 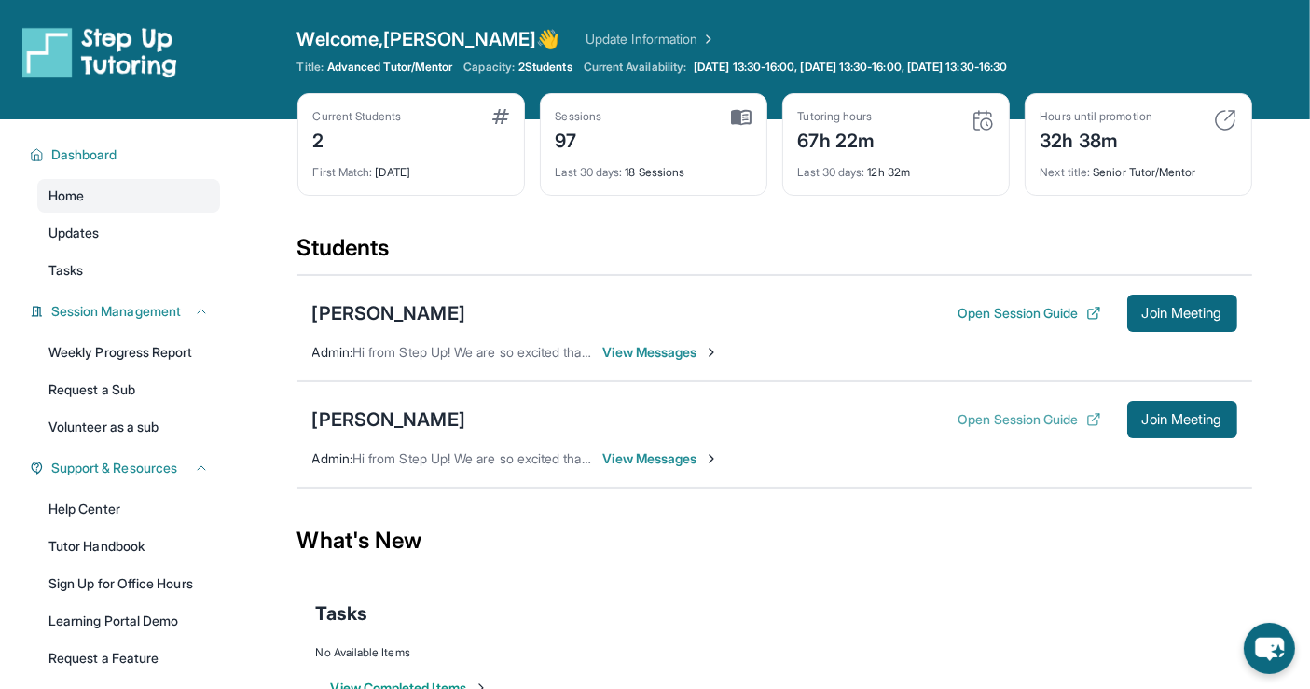 I want to click on div: 2, so click(x=357, y=139).